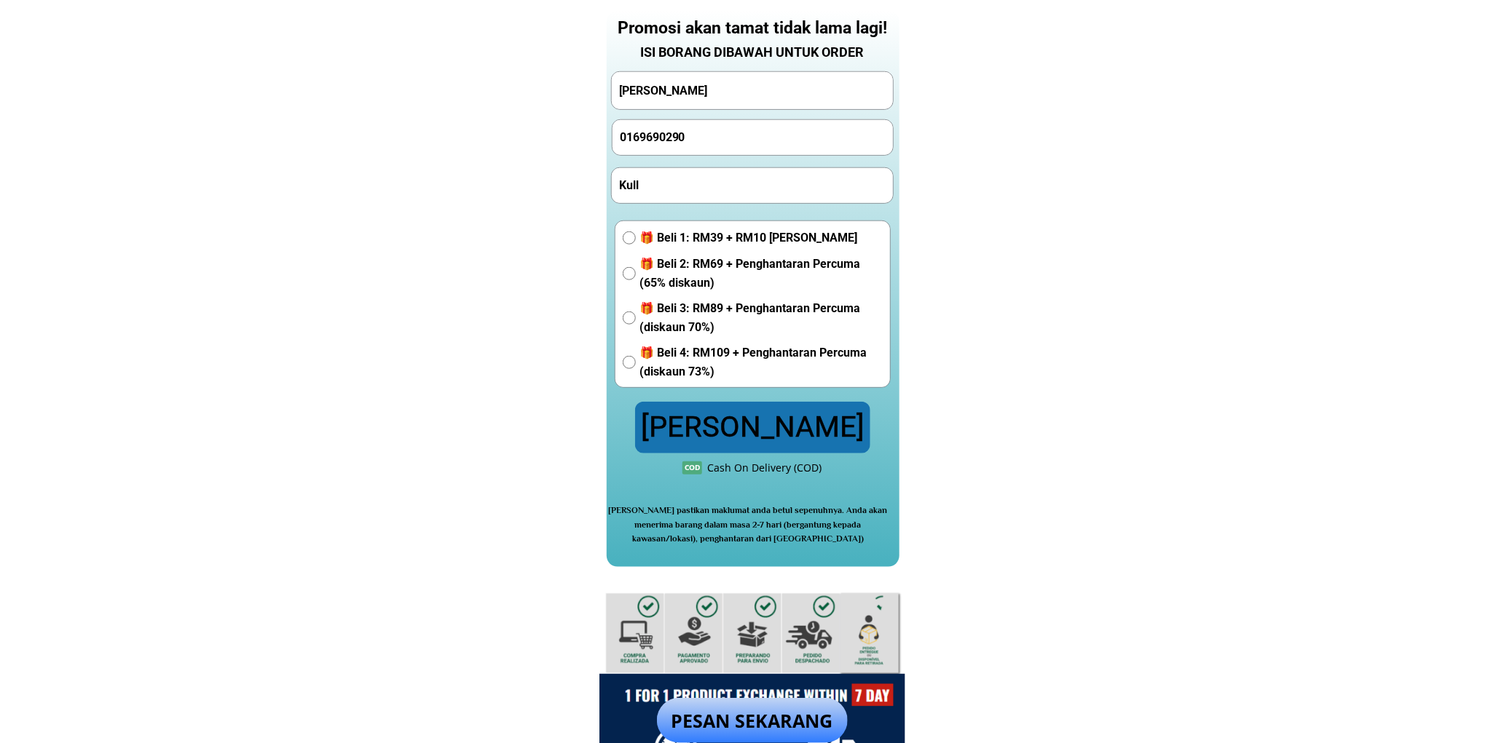 This screenshot has width=1504, height=743. I want to click on div: Cash On Delivery (COD), so click(764, 468).